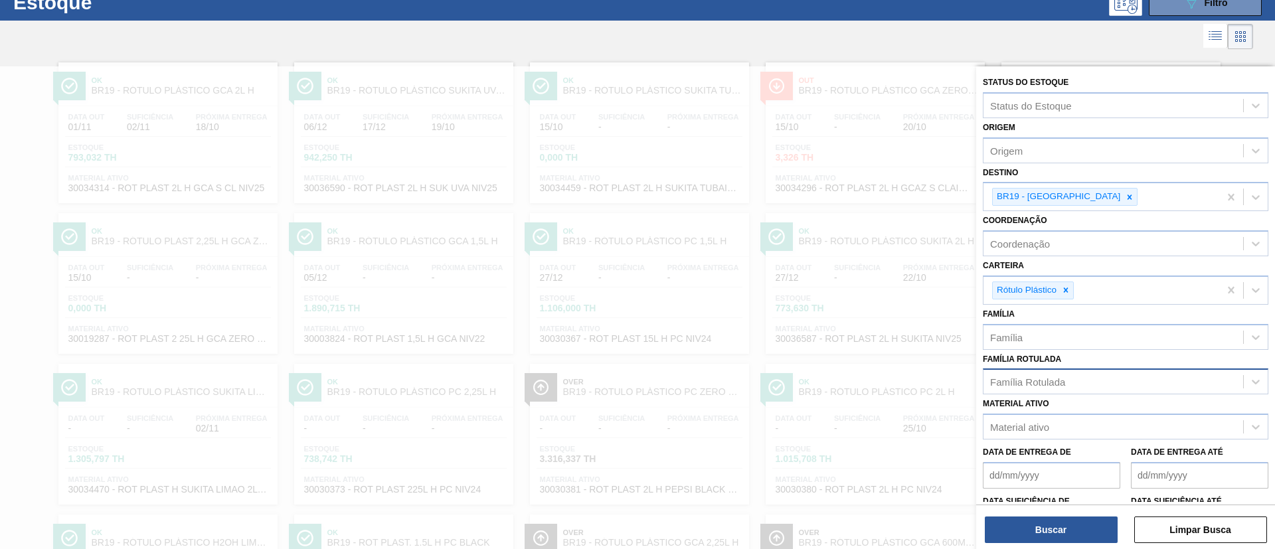 The width and height of the screenshot is (1275, 549). What do you see at coordinates (1014, 220) in the screenshot?
I see `label: Coordenação` at bounding box center [1014, 220].